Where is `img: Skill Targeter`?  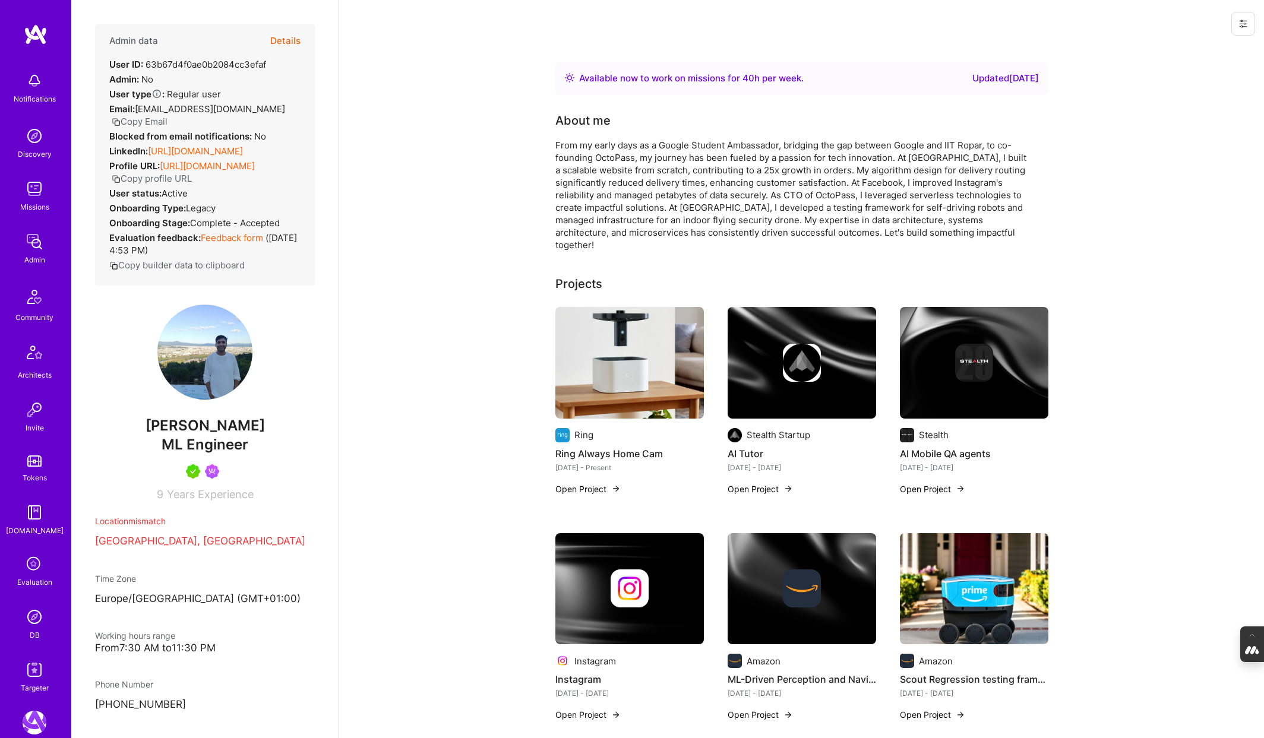
img: Skill Targeter is located at coordinates (34, 670).